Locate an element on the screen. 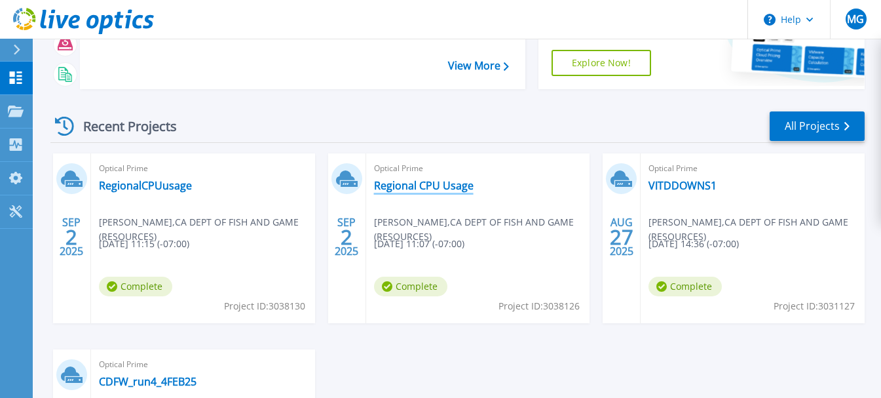 This screenshot has height=398, width=881. a: View More is located at coordinates (478, 66).